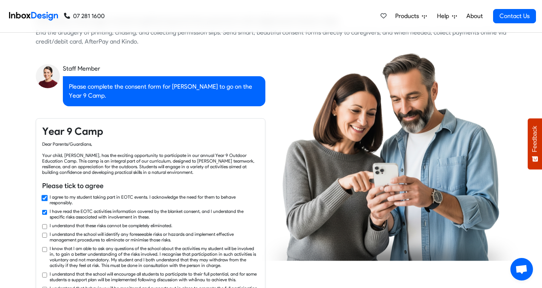 The width and height of the screenshot is (542, 288). Describe the element at coordinates (446, 16) in the screenshot. I see `a: Help` at that location.